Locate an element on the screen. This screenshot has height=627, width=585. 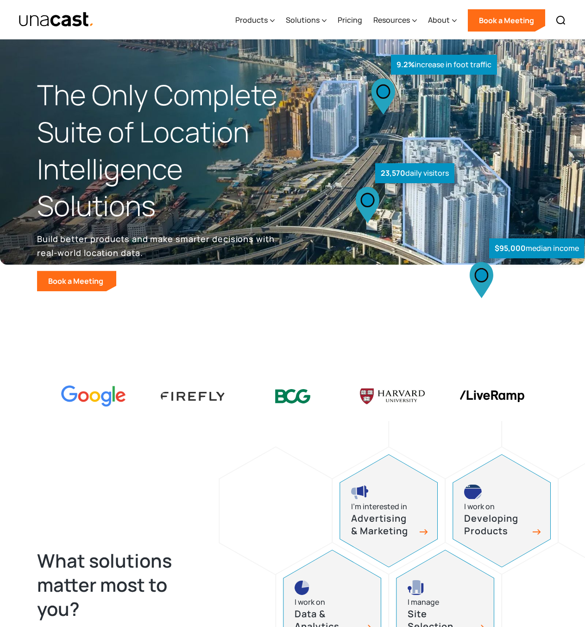
img: Firefly Advertising logo is located at coordinates (193, 396).